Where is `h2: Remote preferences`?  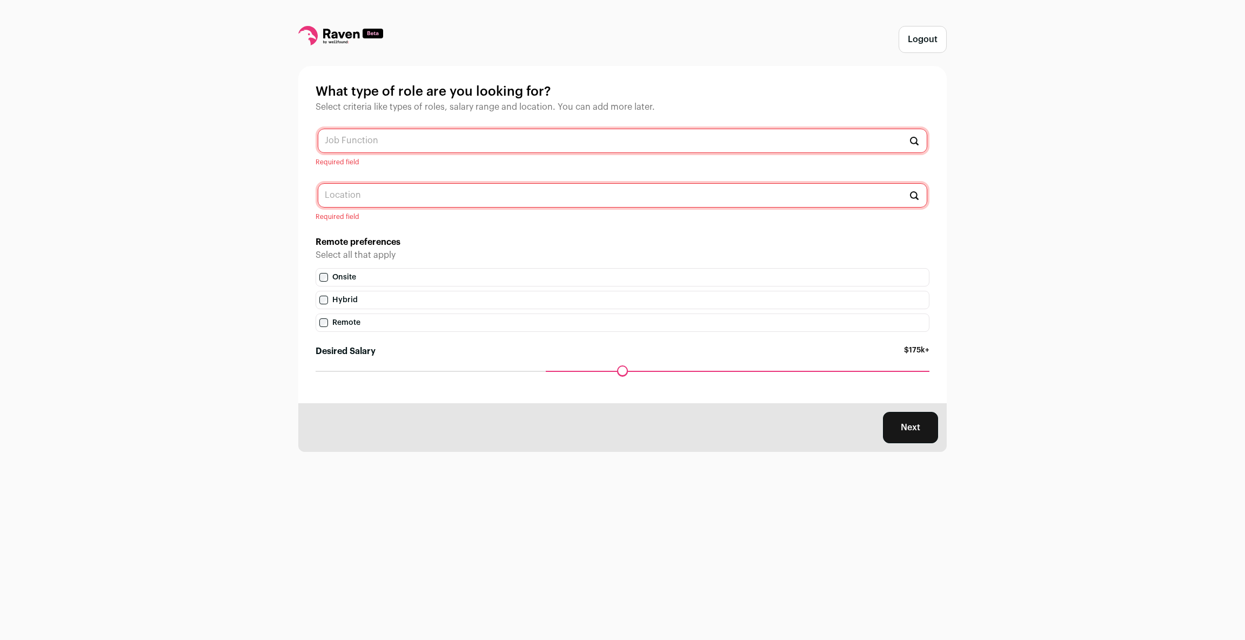
h2: Remote preferences is located at coordinates (622, 242).